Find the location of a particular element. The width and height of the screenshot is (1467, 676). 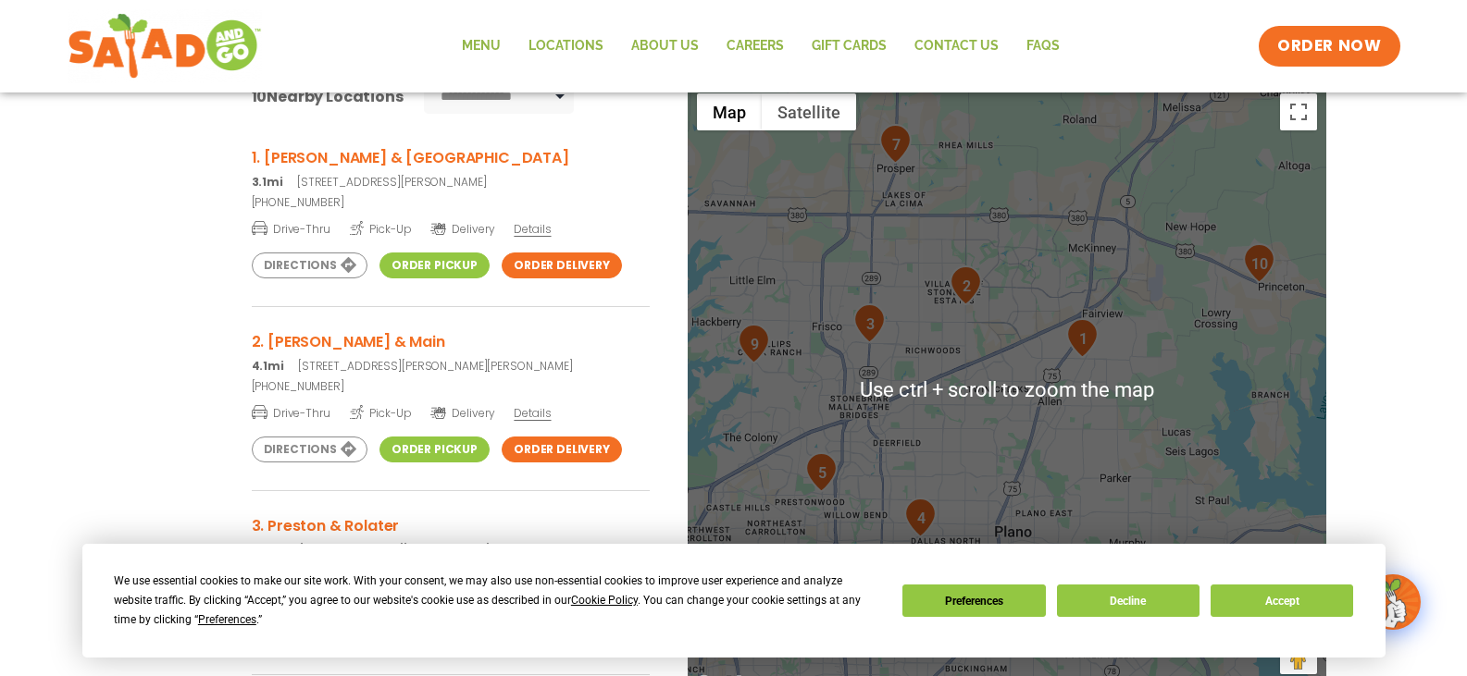

a: Contact Us is located at coordinates (956, 46).